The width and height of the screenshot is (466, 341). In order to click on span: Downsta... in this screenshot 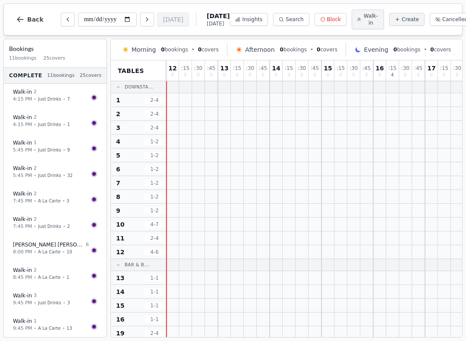, I will do `click(139, 87)`.